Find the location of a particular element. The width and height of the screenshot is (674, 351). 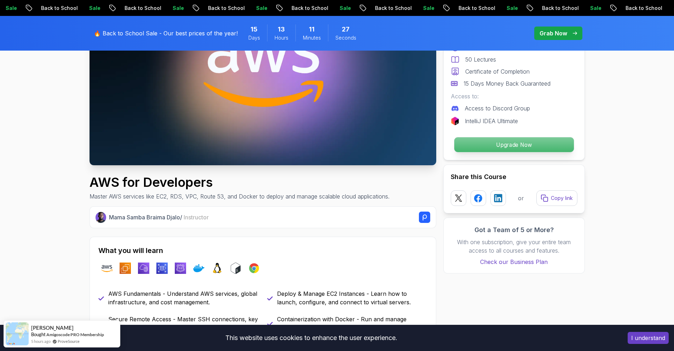

p: Access to Discord Group is located at coordinates (498, 108).